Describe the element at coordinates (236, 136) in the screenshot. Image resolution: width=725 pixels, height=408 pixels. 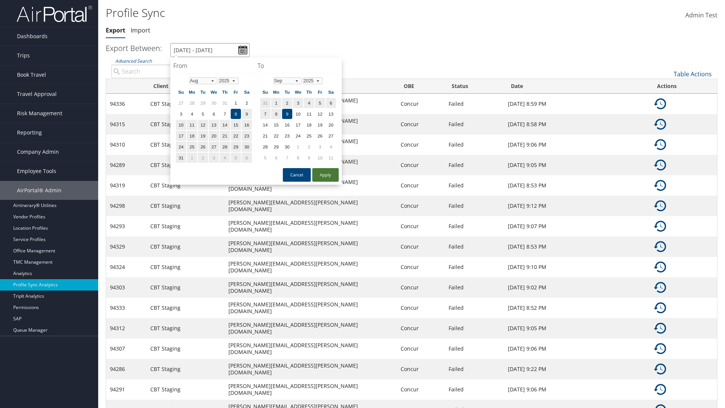
I see `td: 22` at that location.